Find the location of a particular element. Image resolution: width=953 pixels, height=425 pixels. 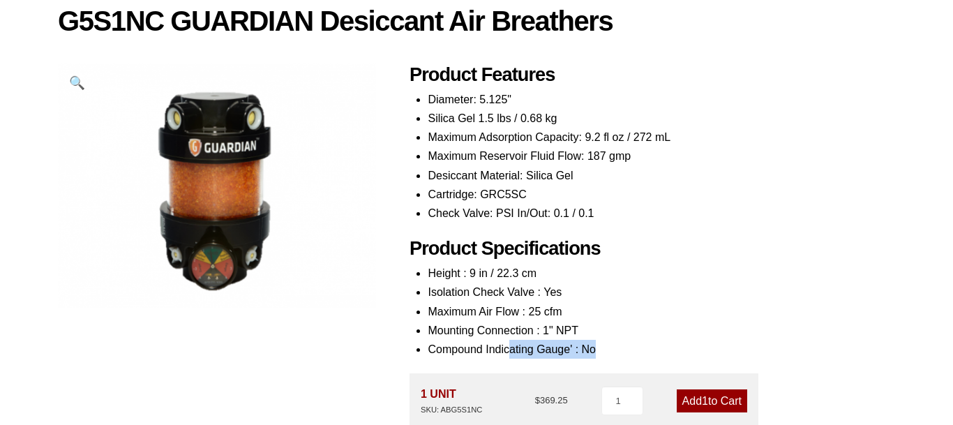

li: Maximum Adsorption Capacity: 9.2 fl oz / 272 mL is located at coordinates (662, 137).